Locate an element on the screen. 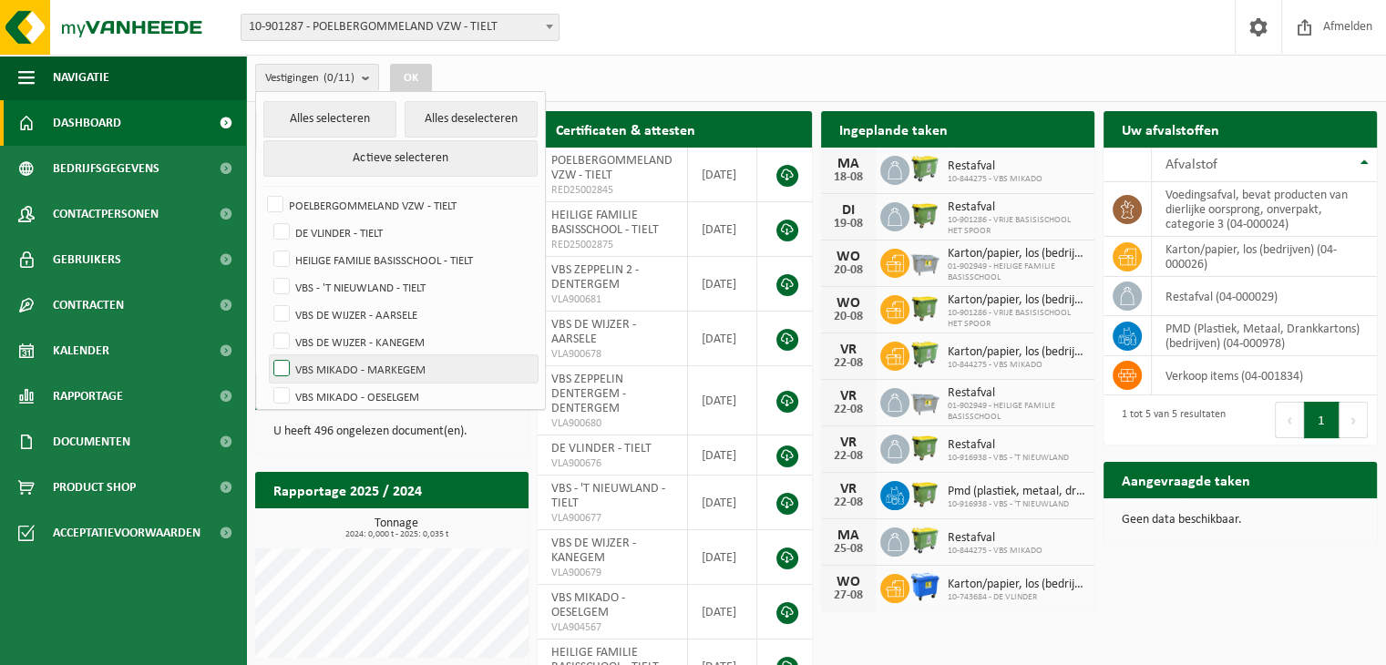 The width and height of the screenshot is (1386, 665). button: Alles deselecteren is located at coordinates (471, 119).